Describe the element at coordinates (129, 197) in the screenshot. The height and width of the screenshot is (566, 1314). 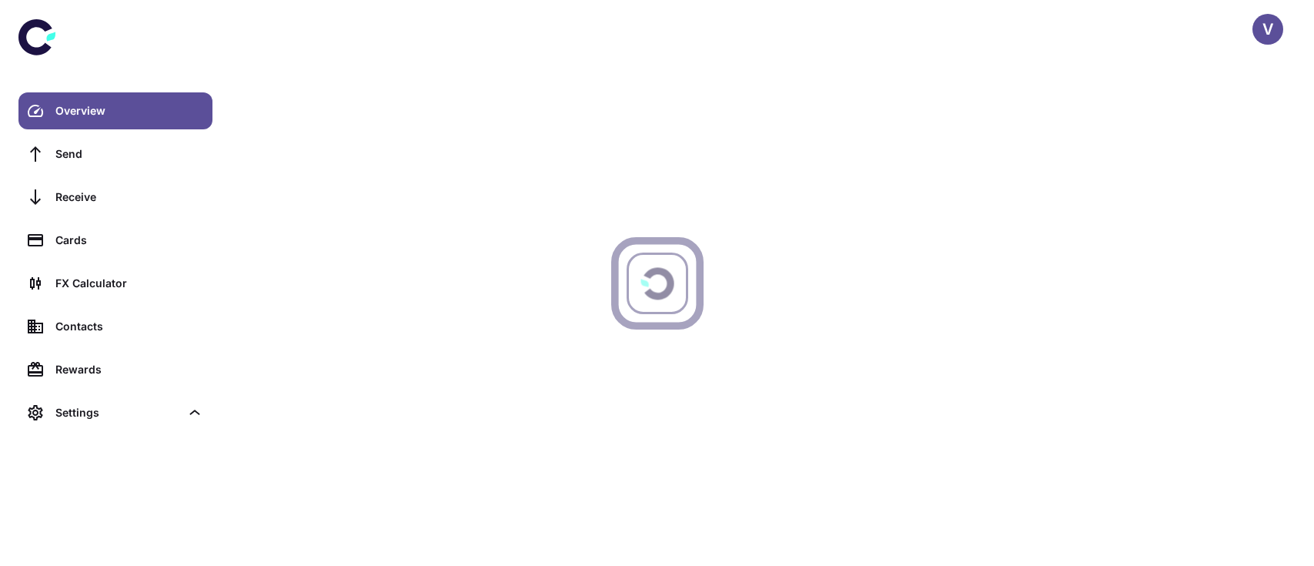
I see `div: Receive` at that location.